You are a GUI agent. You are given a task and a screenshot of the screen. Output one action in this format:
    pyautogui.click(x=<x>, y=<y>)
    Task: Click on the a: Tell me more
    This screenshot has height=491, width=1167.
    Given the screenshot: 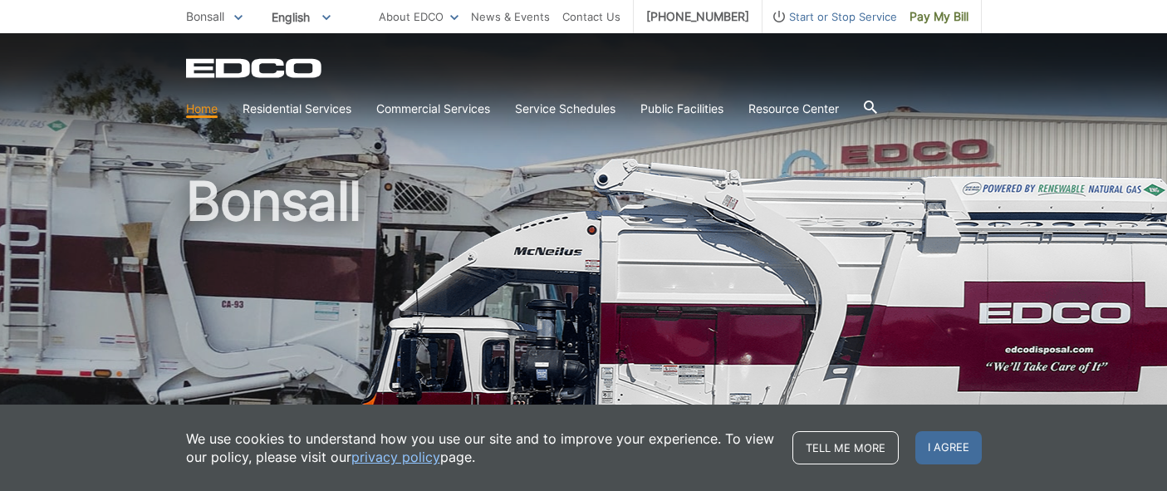 What is the action you would take?
    pyautogui.click(x=845, y=448)
    